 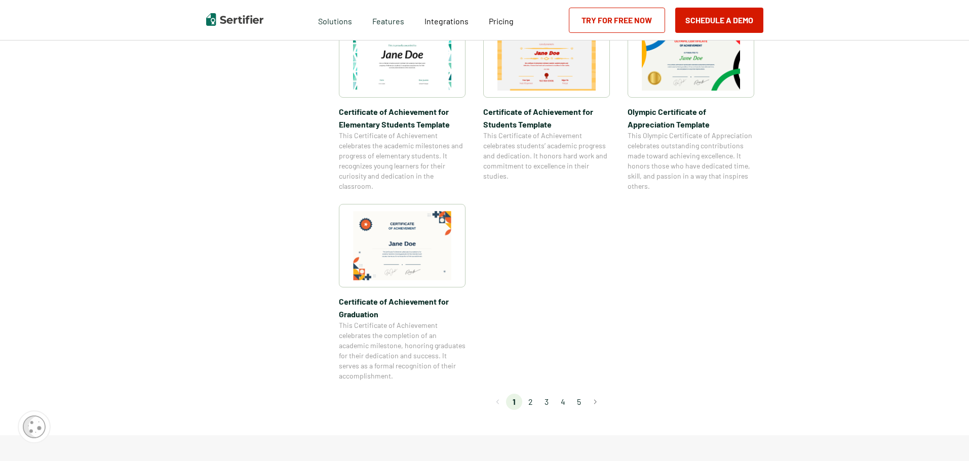 I want to click on a: Certificate of Achievement for Students TemplateCertificate of Achievement for Students TemplateT..., so click(x=547, y=103).